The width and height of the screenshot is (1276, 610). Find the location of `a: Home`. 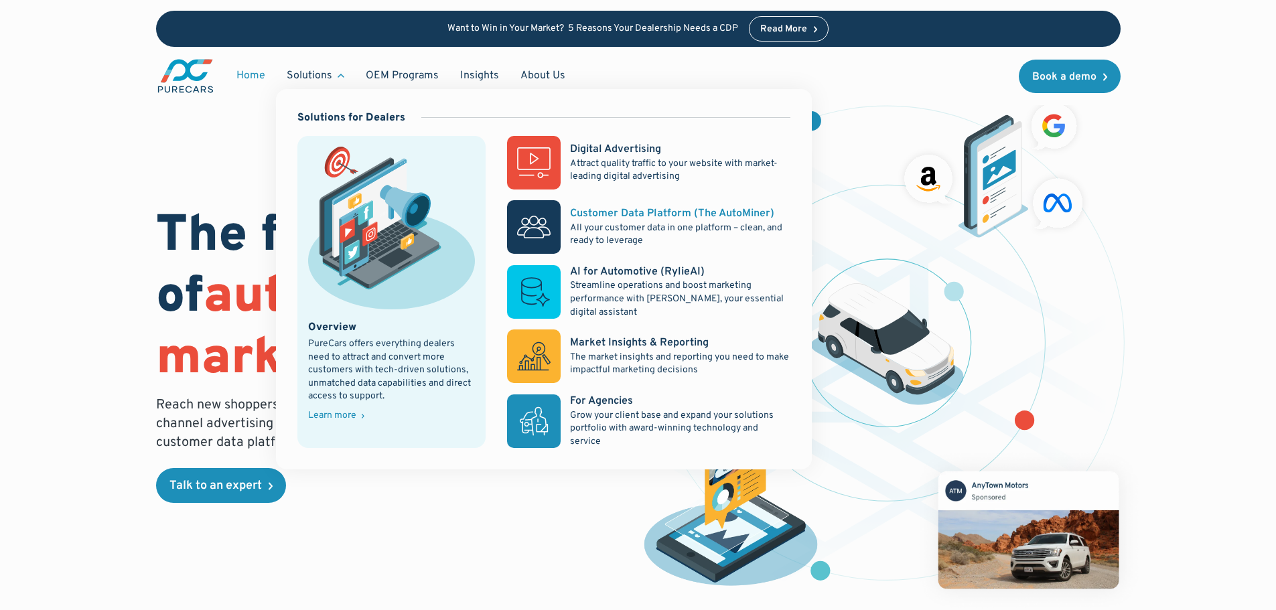

a: Home is located at coordinates (251, 76).